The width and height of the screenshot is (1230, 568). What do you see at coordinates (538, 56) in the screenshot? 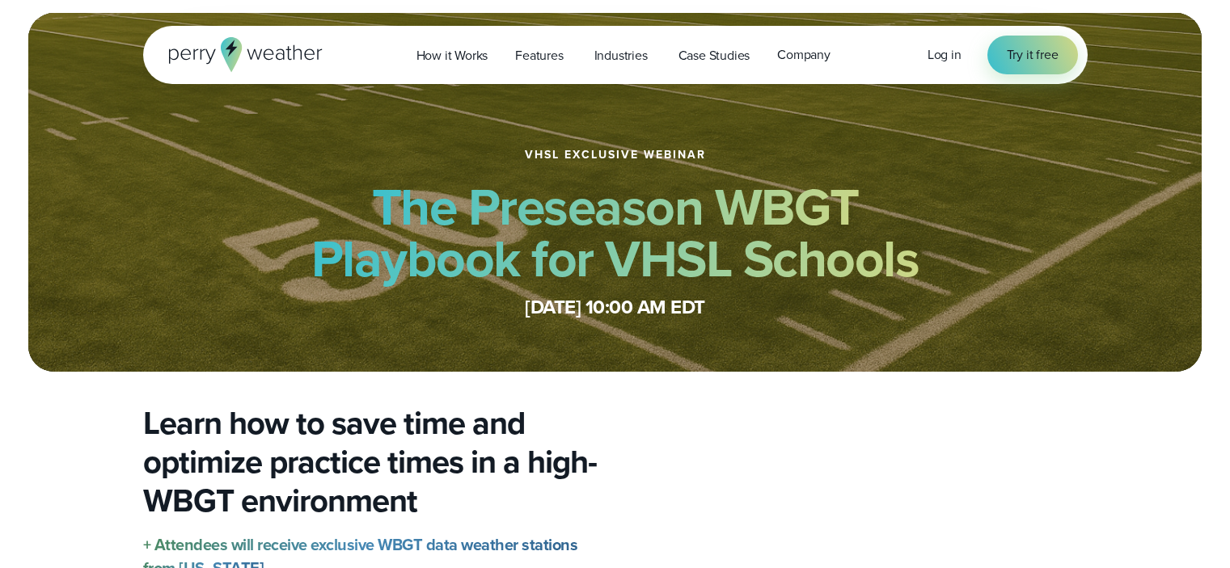
I see `span: Features` at bounding box center [538, 56].